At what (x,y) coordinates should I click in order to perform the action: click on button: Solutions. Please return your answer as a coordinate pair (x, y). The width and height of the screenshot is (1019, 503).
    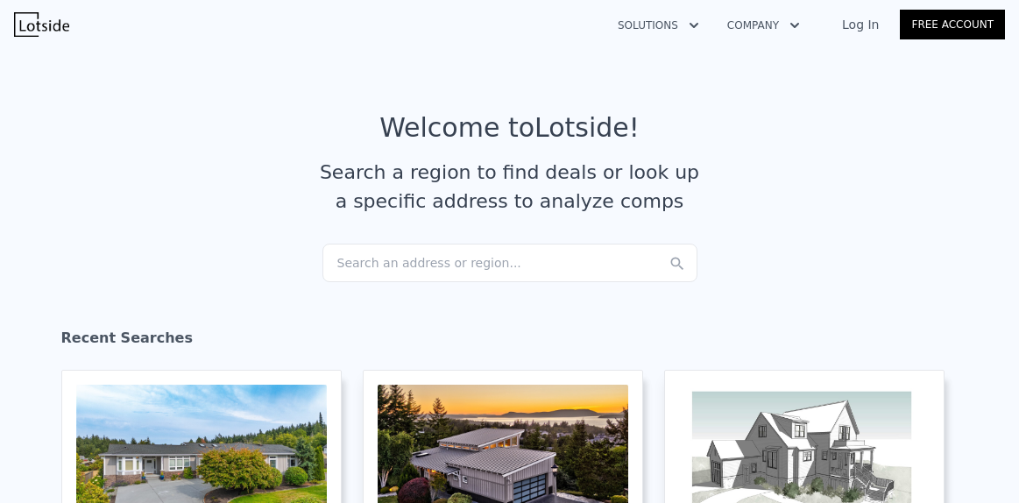
    Looking at the image, I should click on (658, 25).